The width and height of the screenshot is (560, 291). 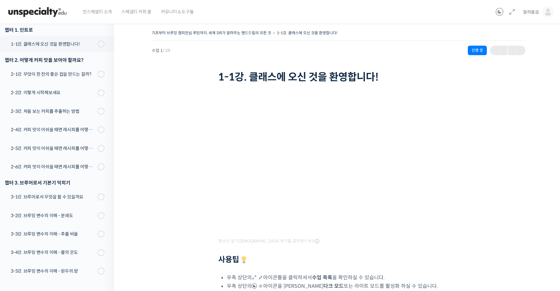 What do you see at coordinates (55, 183) in the screenshot?
I see `div: 챕터 3. 브루어로서 기본기 익히기` at bounding box center [55, 183].